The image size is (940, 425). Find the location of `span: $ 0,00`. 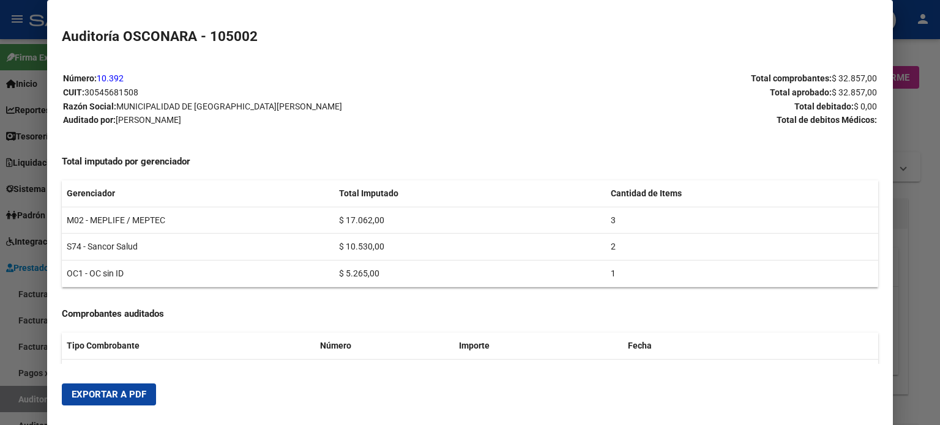

span: $ 0,00 is located at coordinates (865, 106).